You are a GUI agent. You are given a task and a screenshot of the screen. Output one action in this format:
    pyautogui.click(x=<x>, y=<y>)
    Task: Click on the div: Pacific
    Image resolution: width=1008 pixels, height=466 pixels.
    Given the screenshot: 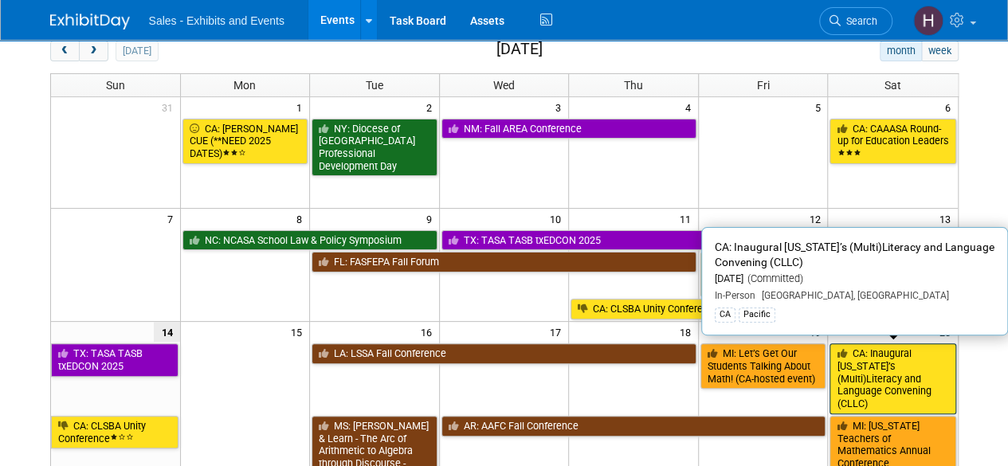 What is the action you would take?
    pyautogui.click(x=757, y=315)
    